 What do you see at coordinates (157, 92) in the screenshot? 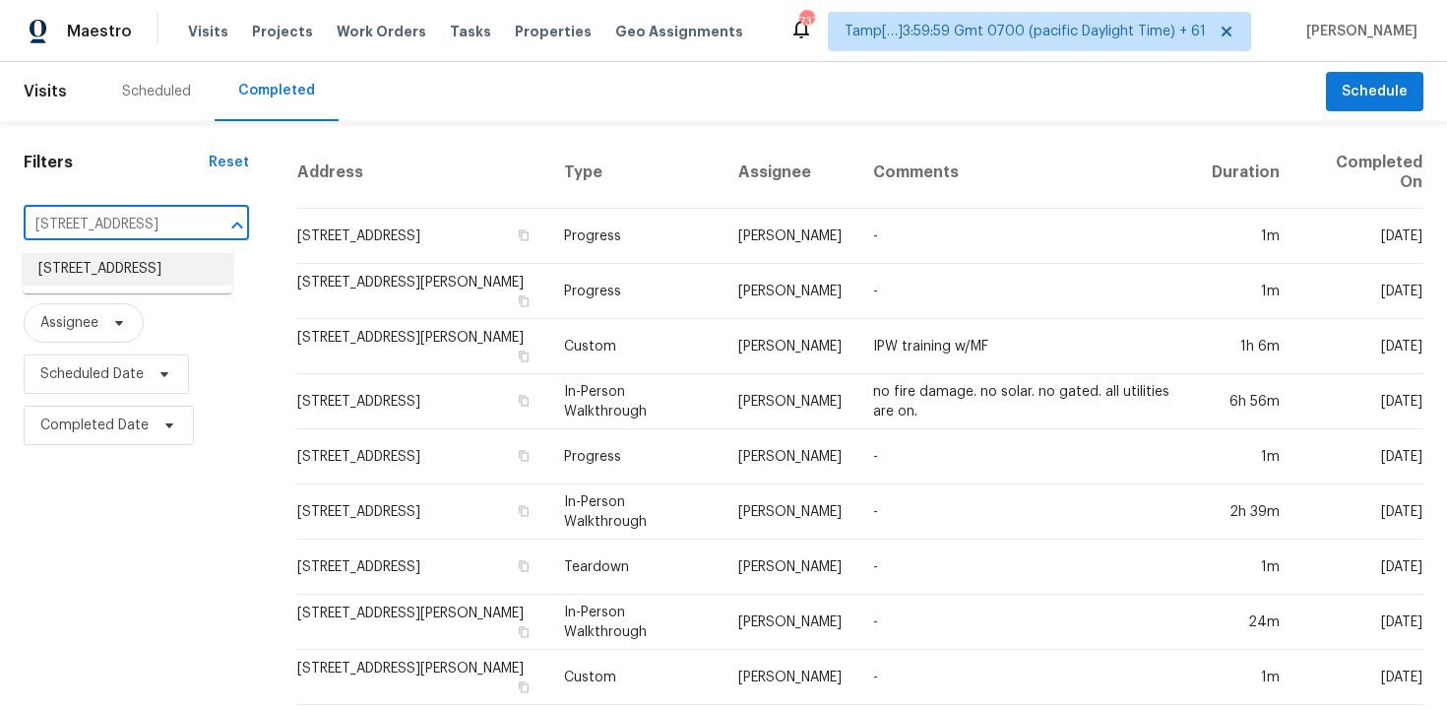
I see `div: Scheduled` at bounding box center [157, 92].